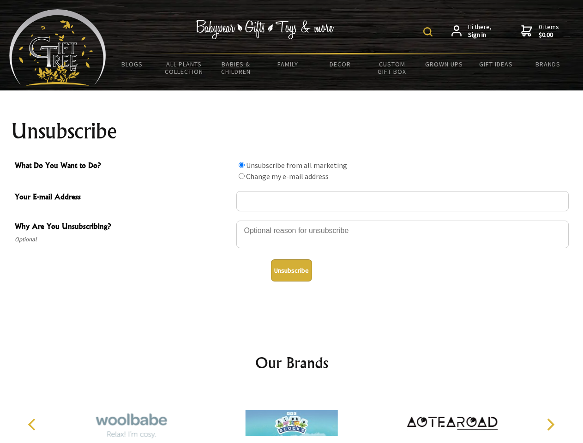  I want to click on a: Family, so click(288, 64).